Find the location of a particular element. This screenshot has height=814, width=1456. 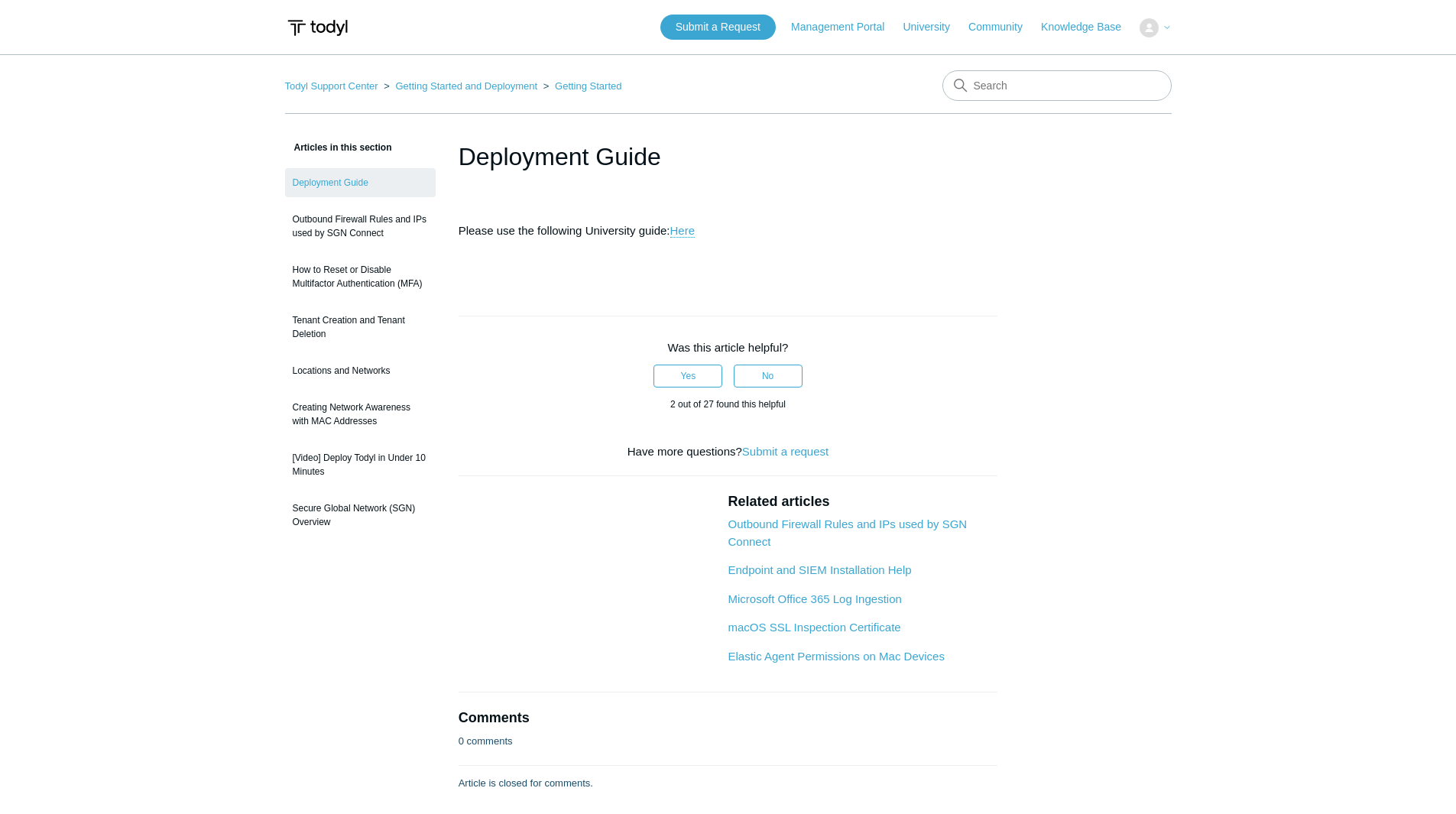

a: Microsoft Office 365 Log Ingestion is located at coordinates (814, 598).